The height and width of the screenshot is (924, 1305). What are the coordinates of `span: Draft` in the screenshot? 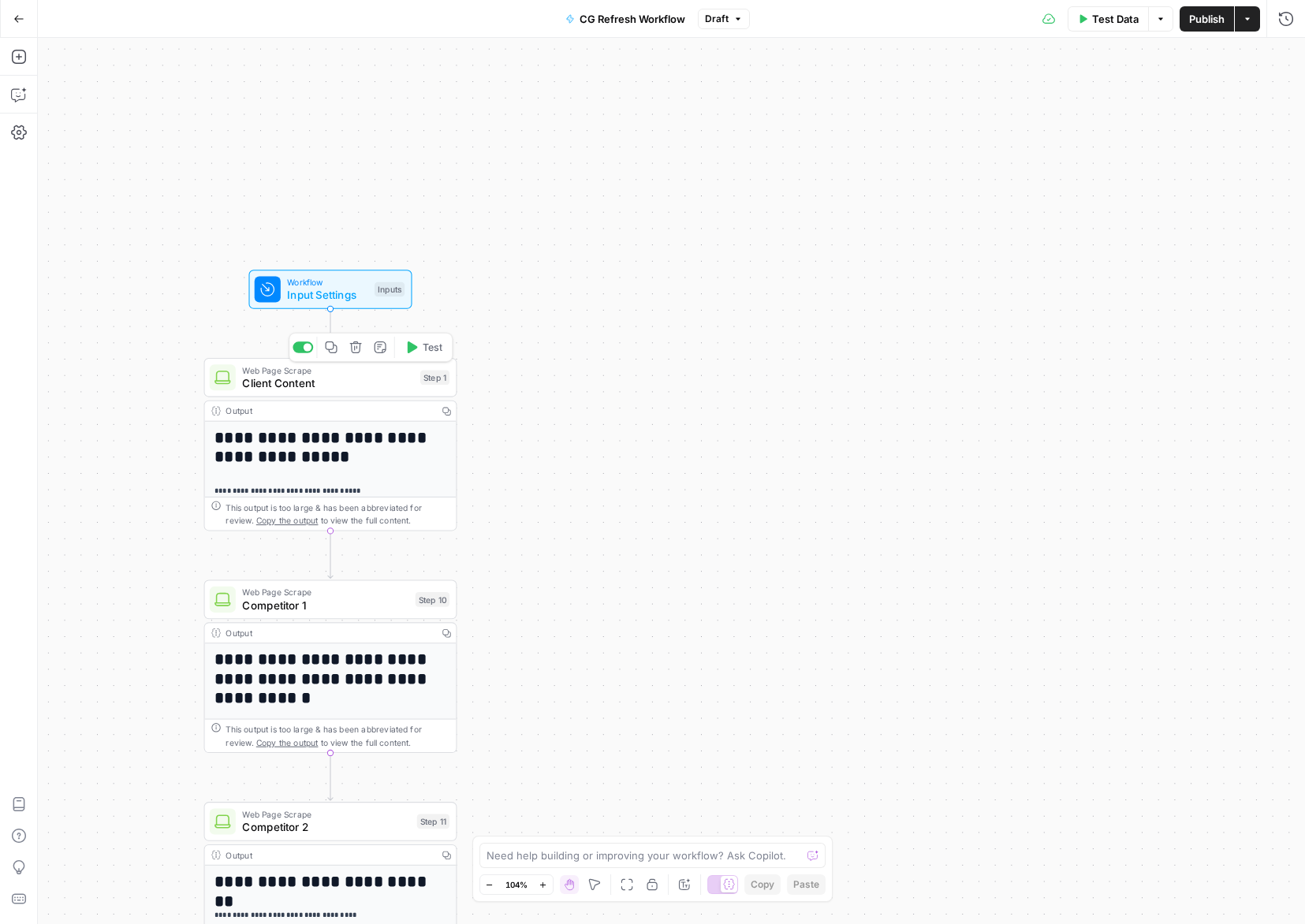 It's located at (717, 18).